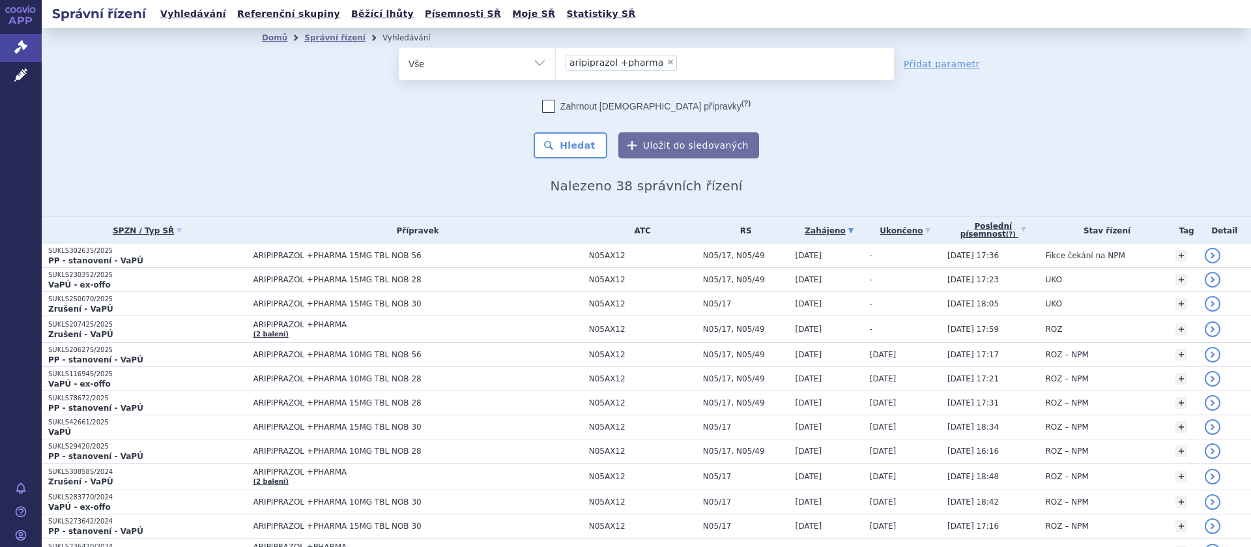 This screenshot has height=547, width=1251. Describe the element at coordinates (382, 14) in the screenshot. I see `a: Běžící lhůty` at that location.